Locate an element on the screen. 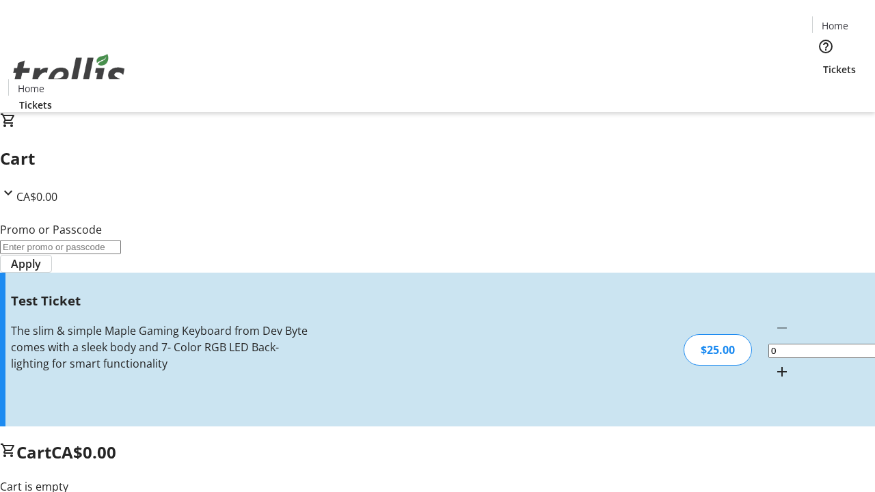 This screenshot has height=492, width=875. span: Apply is located at coordinates (26, 264).